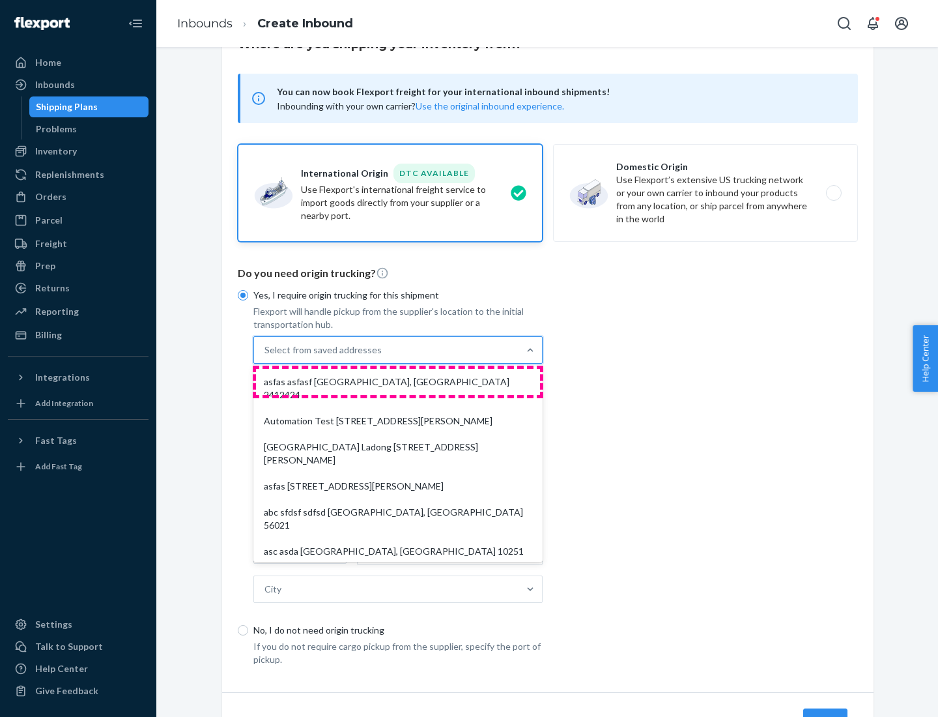 The height and width of the screenshot is (717, 938). I want to click on a: Orders, so click(78, 197).